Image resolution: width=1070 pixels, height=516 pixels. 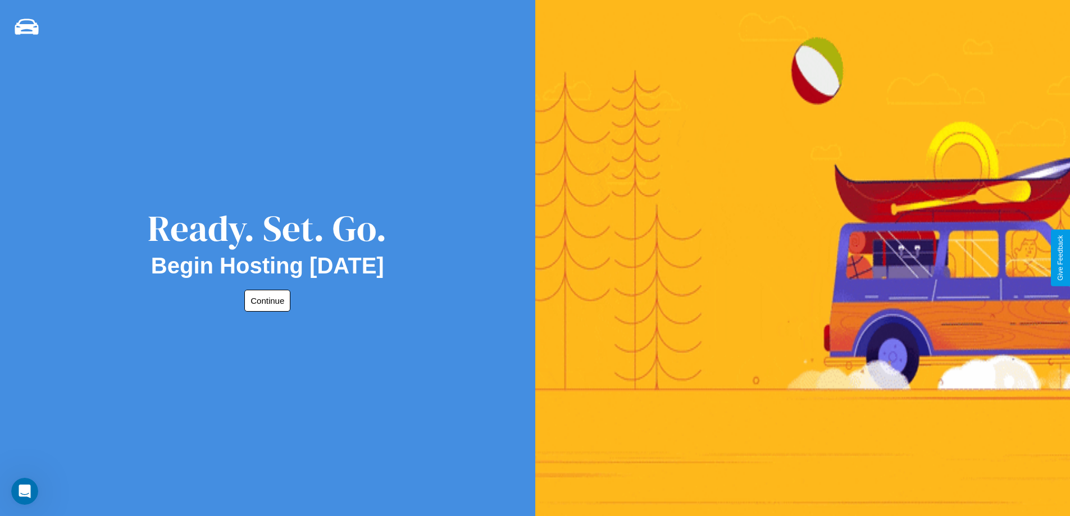 What do you see at coordinates (267, 300) in the screenshot?
I see `button: Continue` at bounding box center [267, 300].